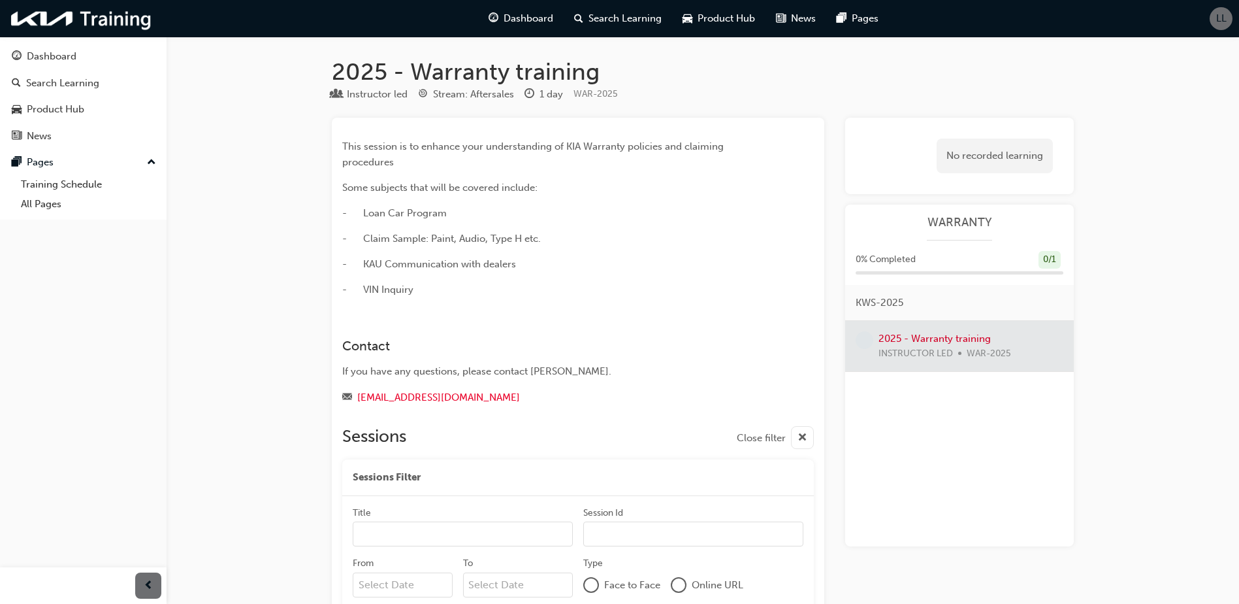 Image resolution: width=1239 pixels, height=604 pixels. Describe the element at coordinates (775, 437) in the screenshot. I see `button: Close filter` at that location.